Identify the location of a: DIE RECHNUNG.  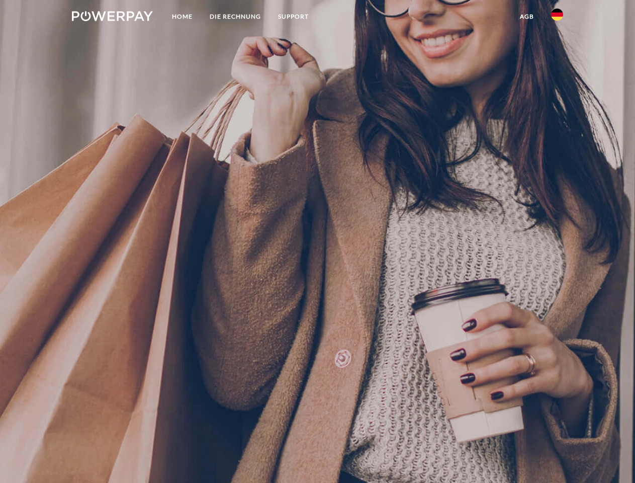
(235, 17).